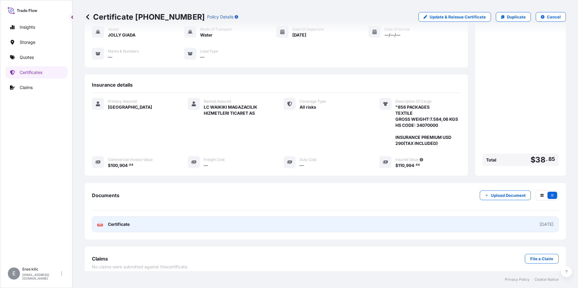 Image resolution: width=578 pixels, height=288 pixels. Describe the element at coordinates (31, 73) in the screenshot. I see `p: Certificates` at that location.